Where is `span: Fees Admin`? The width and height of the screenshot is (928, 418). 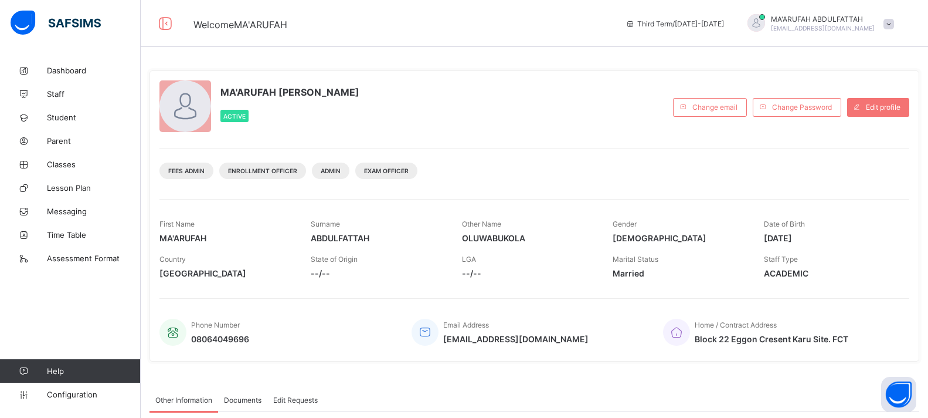 span: Fees Admin is located at coordinates (186, 171).